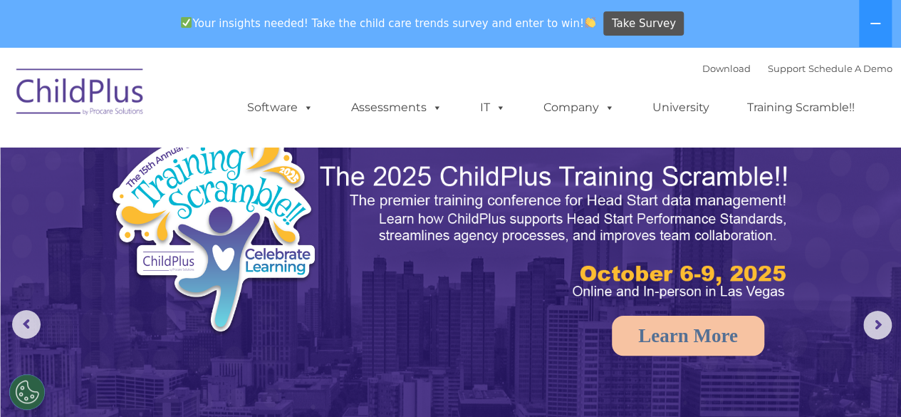 Image resolution: width=901 pixels, height=417 pixels. What do you see at coordinates (727, 68) in the screenshot?
I see `a: Download` at bounding box center [727, 68].